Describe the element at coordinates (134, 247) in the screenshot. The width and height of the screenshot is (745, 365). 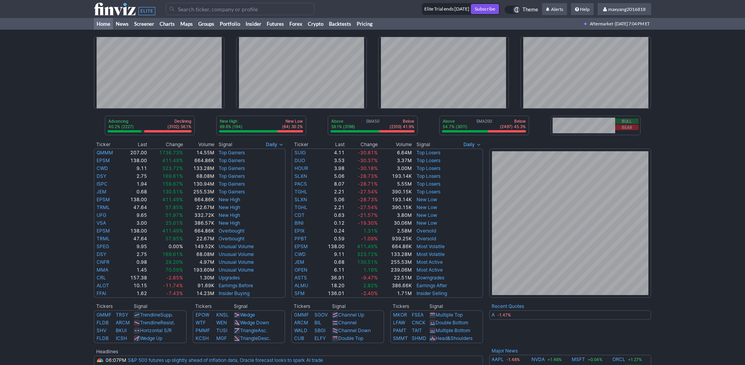
I see `td: 9.95` at that location.